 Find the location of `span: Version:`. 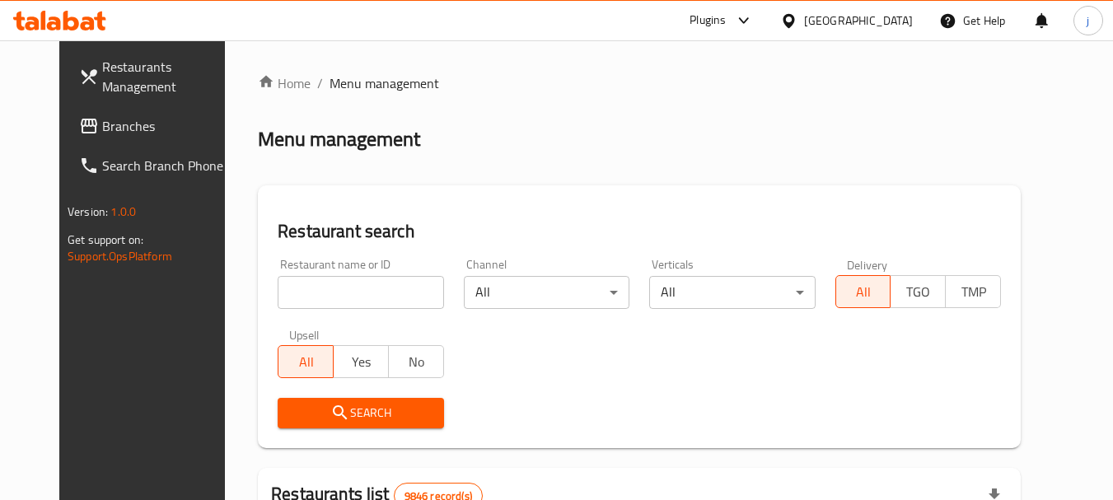

span: Version: is located at coordinates (87, 212).